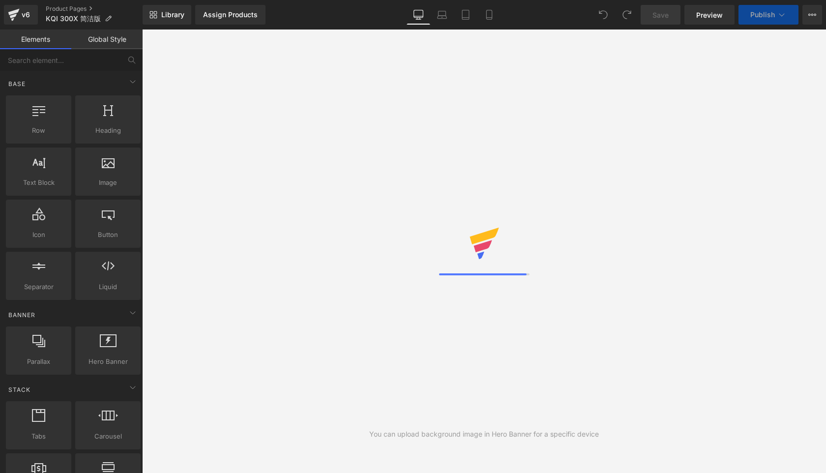 This screenshot has width=826, height=473. What do you see at coordinates (710, 15) in the screenshot?
I see `span: Preview` at bounding box center [710, 15].